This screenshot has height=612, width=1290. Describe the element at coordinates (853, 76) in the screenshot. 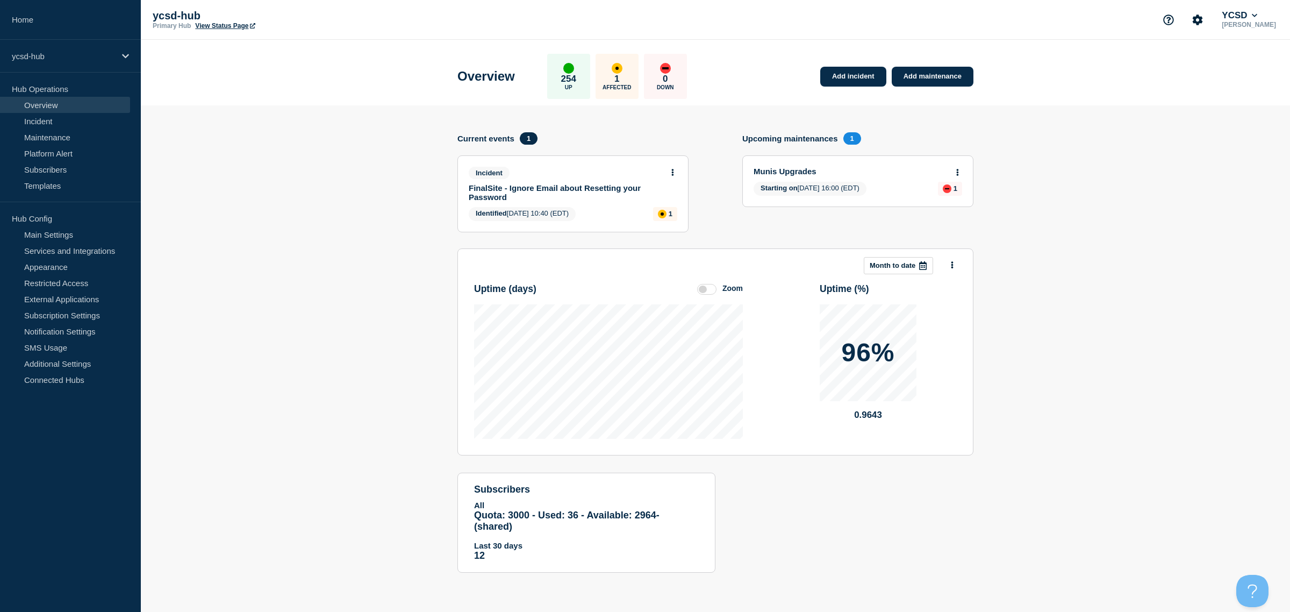

I see `a: Add incident` at that location.